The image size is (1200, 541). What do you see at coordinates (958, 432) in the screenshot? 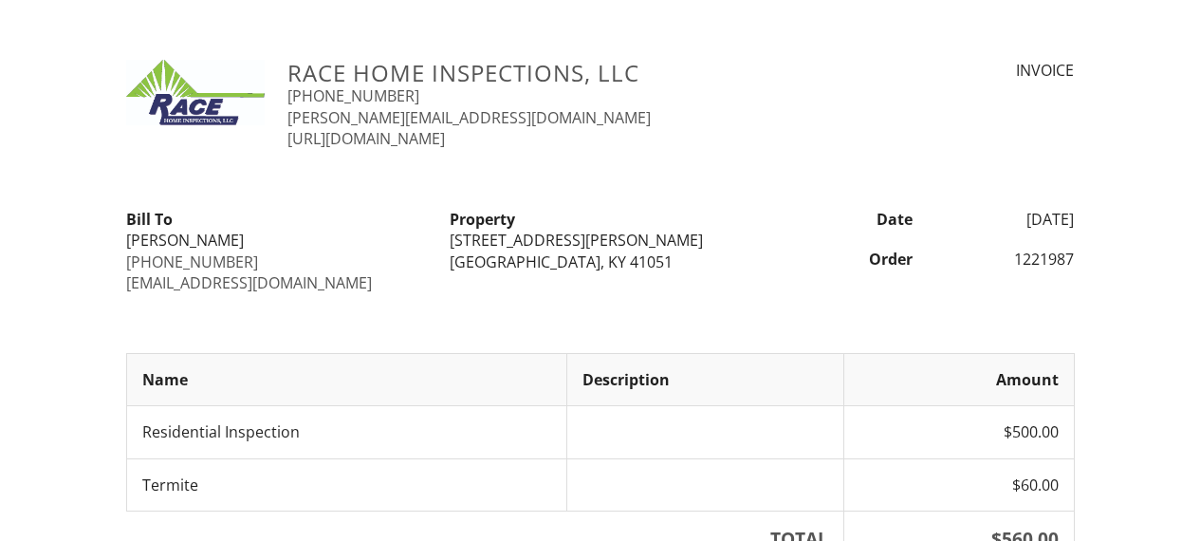
I see `td: $500.00` at bounding box center [958, 432].